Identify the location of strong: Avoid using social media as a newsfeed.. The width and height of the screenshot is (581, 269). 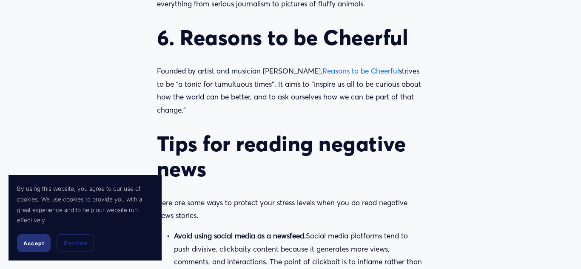
(240, 236).